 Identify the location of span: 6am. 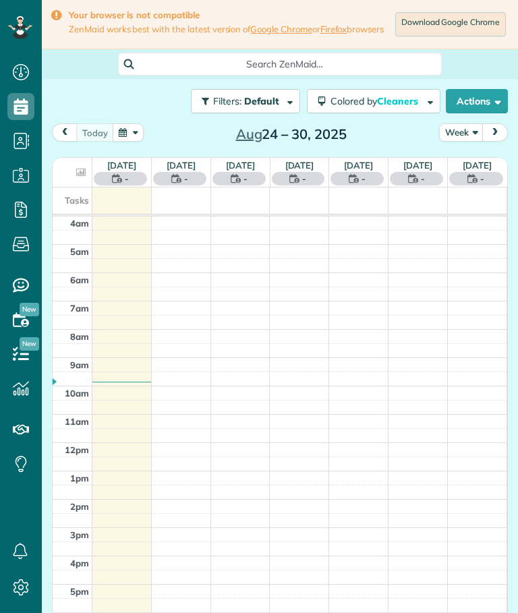
(80, 280).